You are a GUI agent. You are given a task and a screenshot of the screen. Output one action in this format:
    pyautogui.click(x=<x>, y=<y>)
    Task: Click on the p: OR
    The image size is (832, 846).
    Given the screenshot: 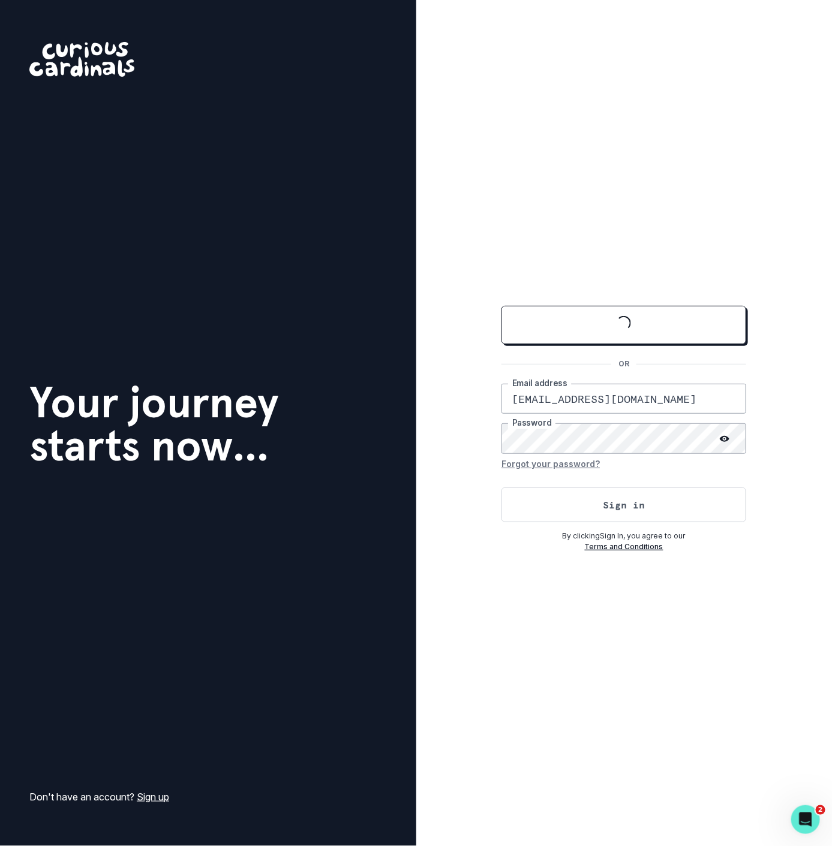 What is the action you would take?
    pyautogui.click(x=624, y=364)
    